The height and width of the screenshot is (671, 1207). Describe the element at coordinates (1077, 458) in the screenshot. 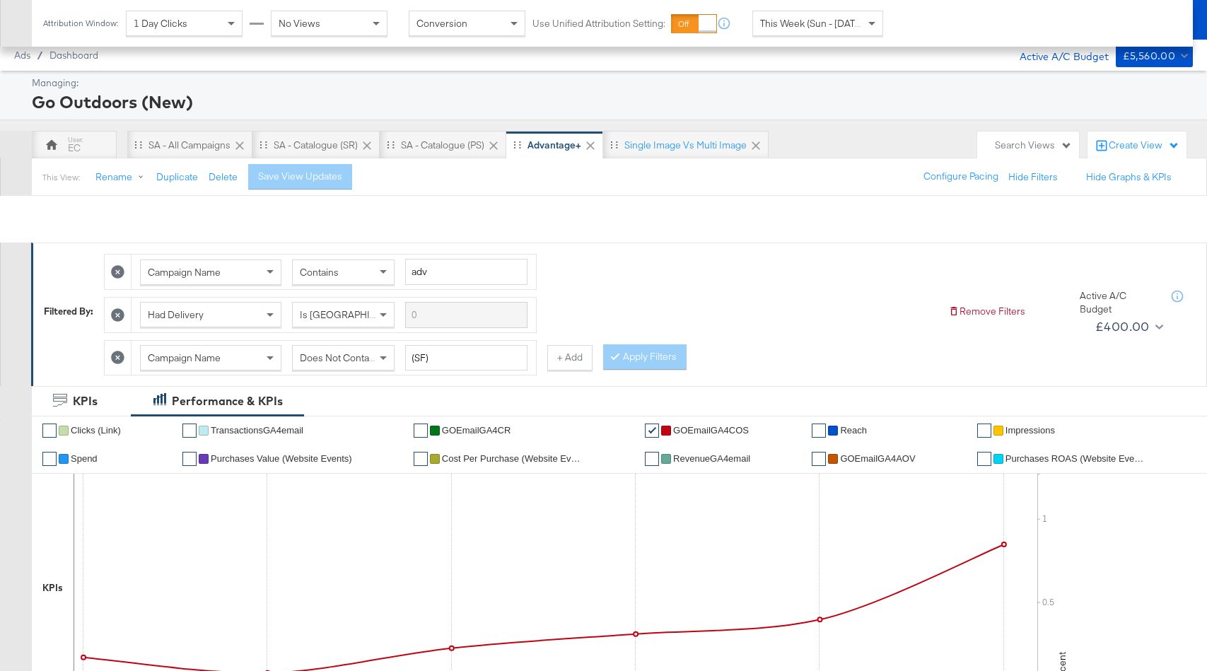

I see `span: Purchases ROAS (Website Events)` at that location.